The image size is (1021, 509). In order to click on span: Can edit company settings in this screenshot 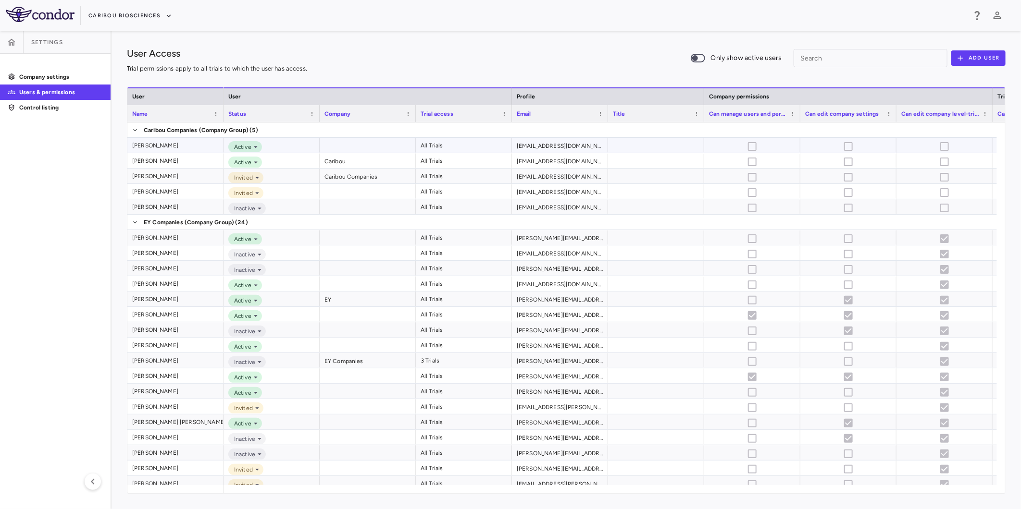, I will do `click(842, 114)`.